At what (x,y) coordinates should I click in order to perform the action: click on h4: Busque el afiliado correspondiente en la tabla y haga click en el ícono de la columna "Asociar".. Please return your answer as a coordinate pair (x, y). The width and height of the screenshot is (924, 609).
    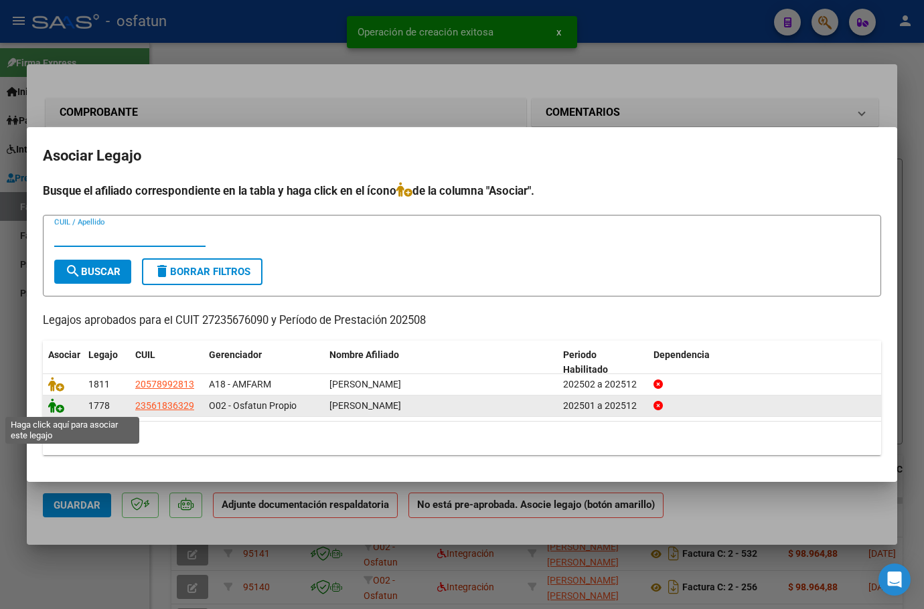
    Looking at the image, I should click on (462, 191).